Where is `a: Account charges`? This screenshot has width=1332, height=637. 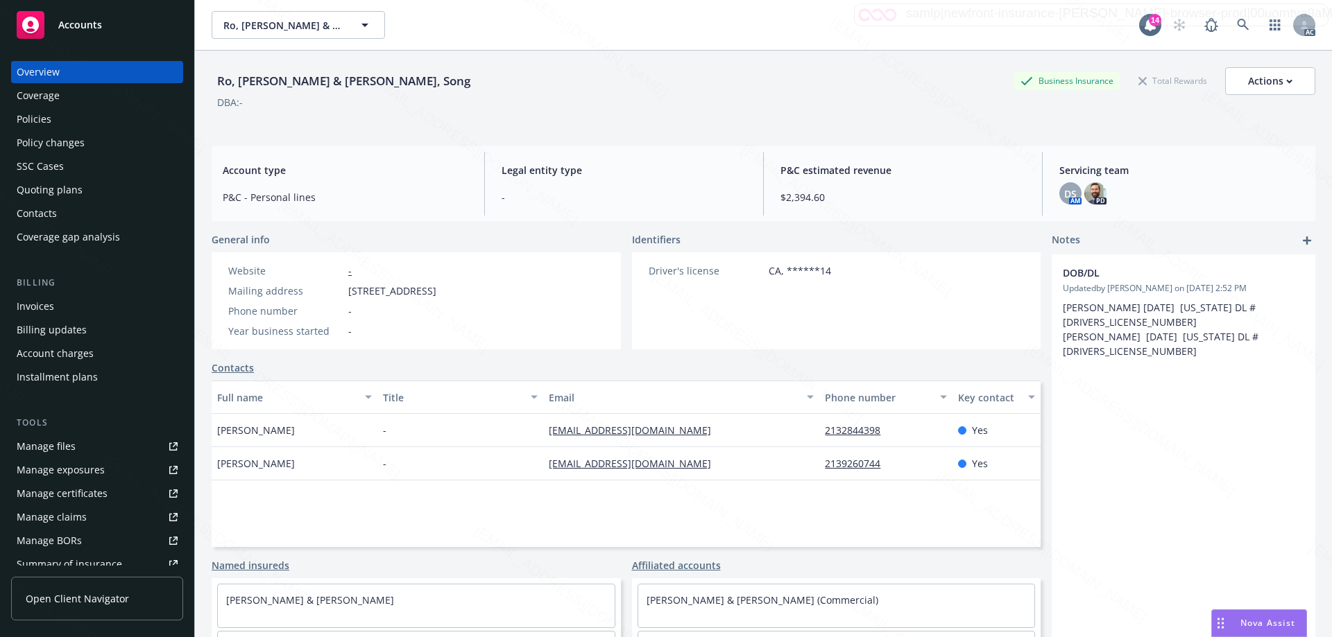 a: Account charges is located at coordinates (97, 354).